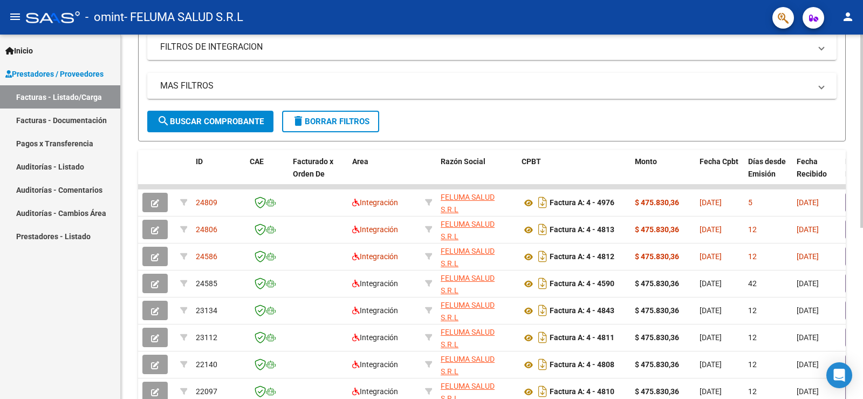 The image size is (863, 399). What do you see at coordinates (840, 375) in the screenshot?
I see `div: Open Intercom Messenger` at bounding box center [840, 375].